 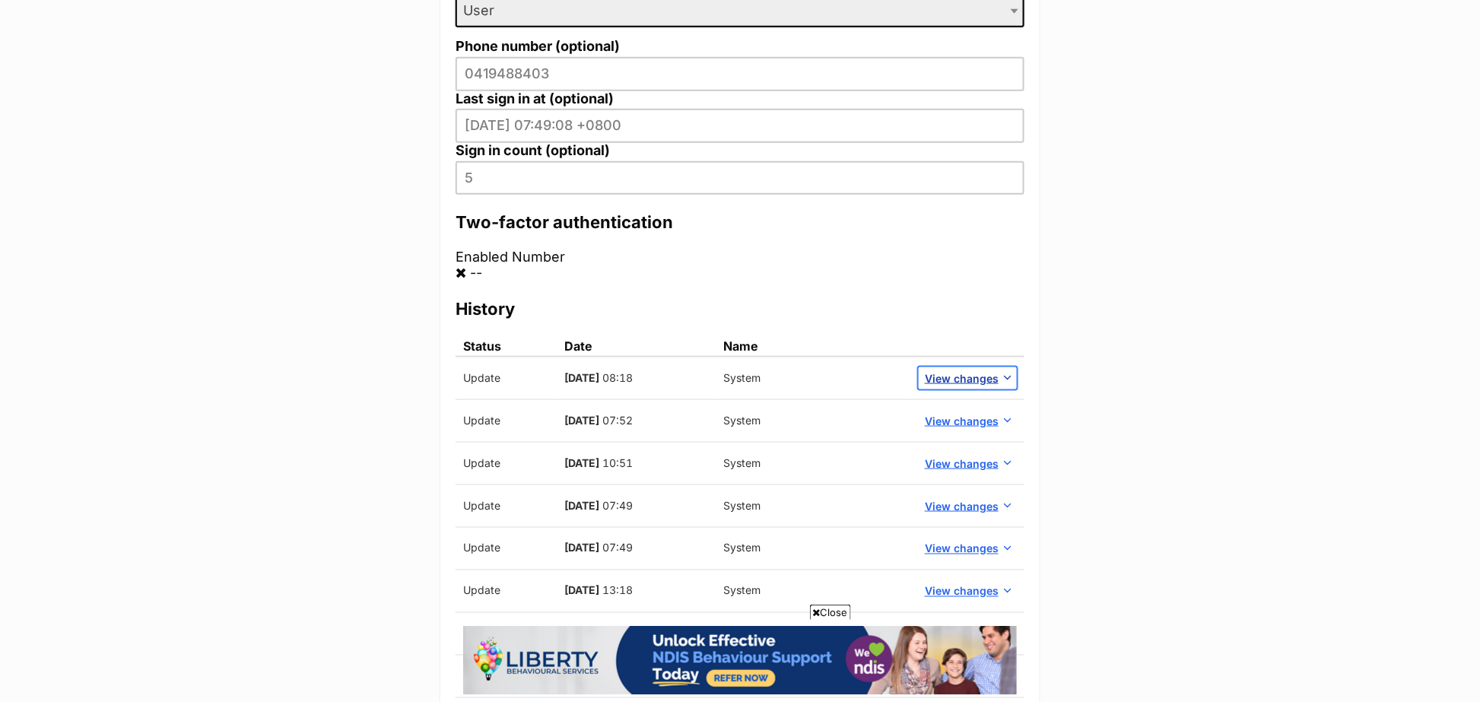 What do you see at coordinates (506, 346) in the screenshot?
I see `td: Status` at bounding box center [506, 346].